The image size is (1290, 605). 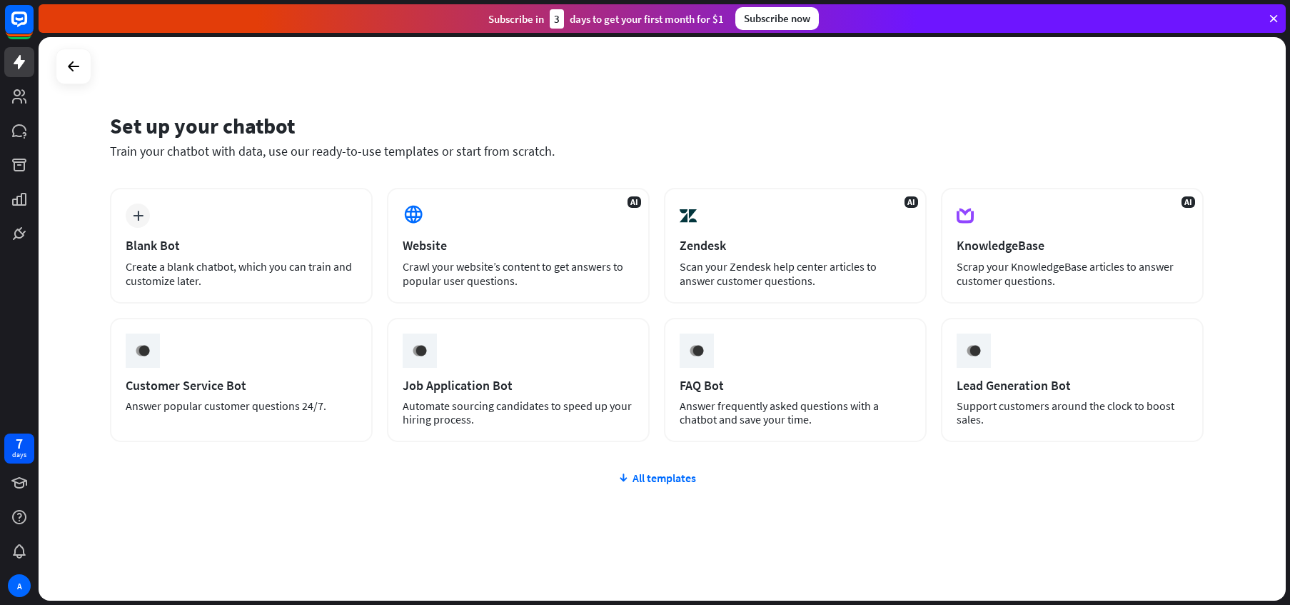 What do you see at coordinates (19, 585) in the screenshot?
I see `div: A` at bounding box center [19, 585].